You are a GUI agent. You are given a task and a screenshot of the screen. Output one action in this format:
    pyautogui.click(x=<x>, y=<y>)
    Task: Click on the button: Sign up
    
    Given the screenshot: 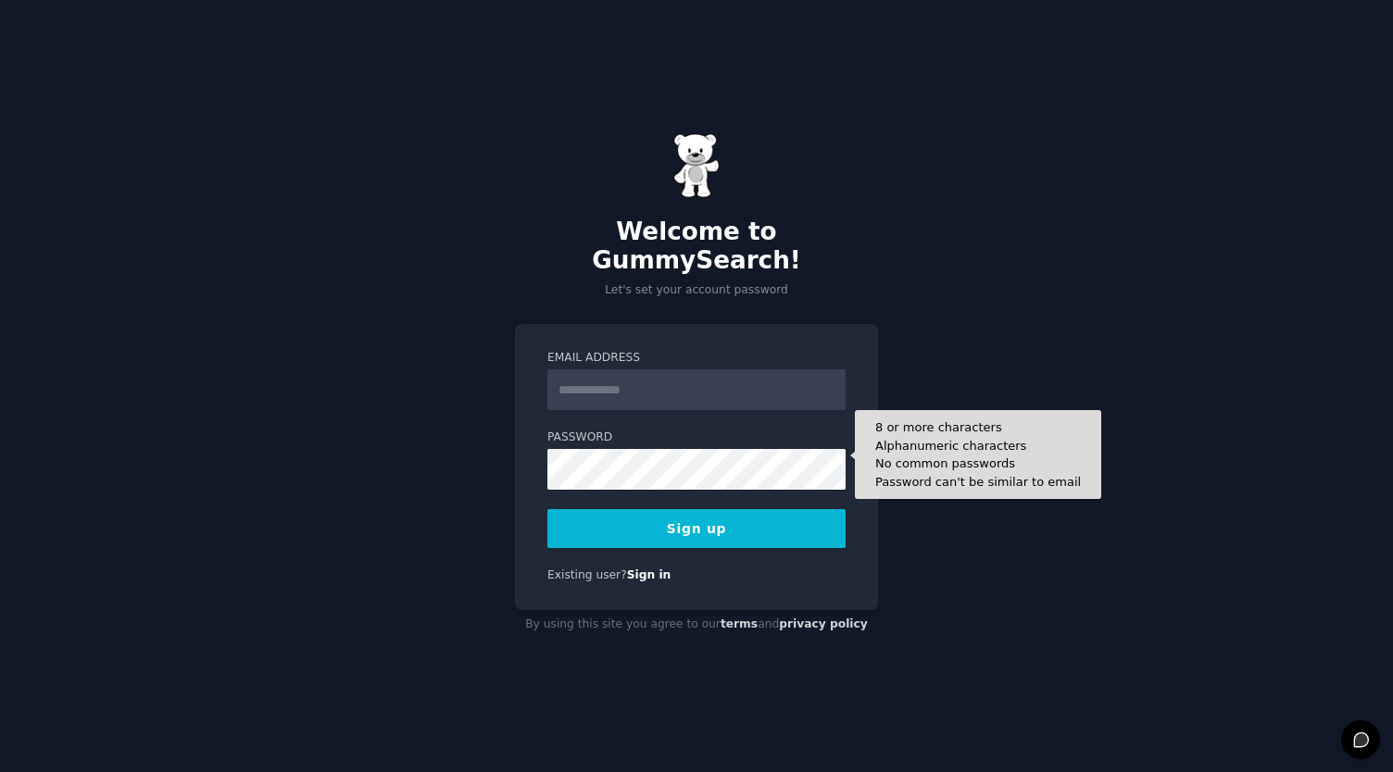 What is the action you would take?
    pyautogui.click(x=696, y=529)
    